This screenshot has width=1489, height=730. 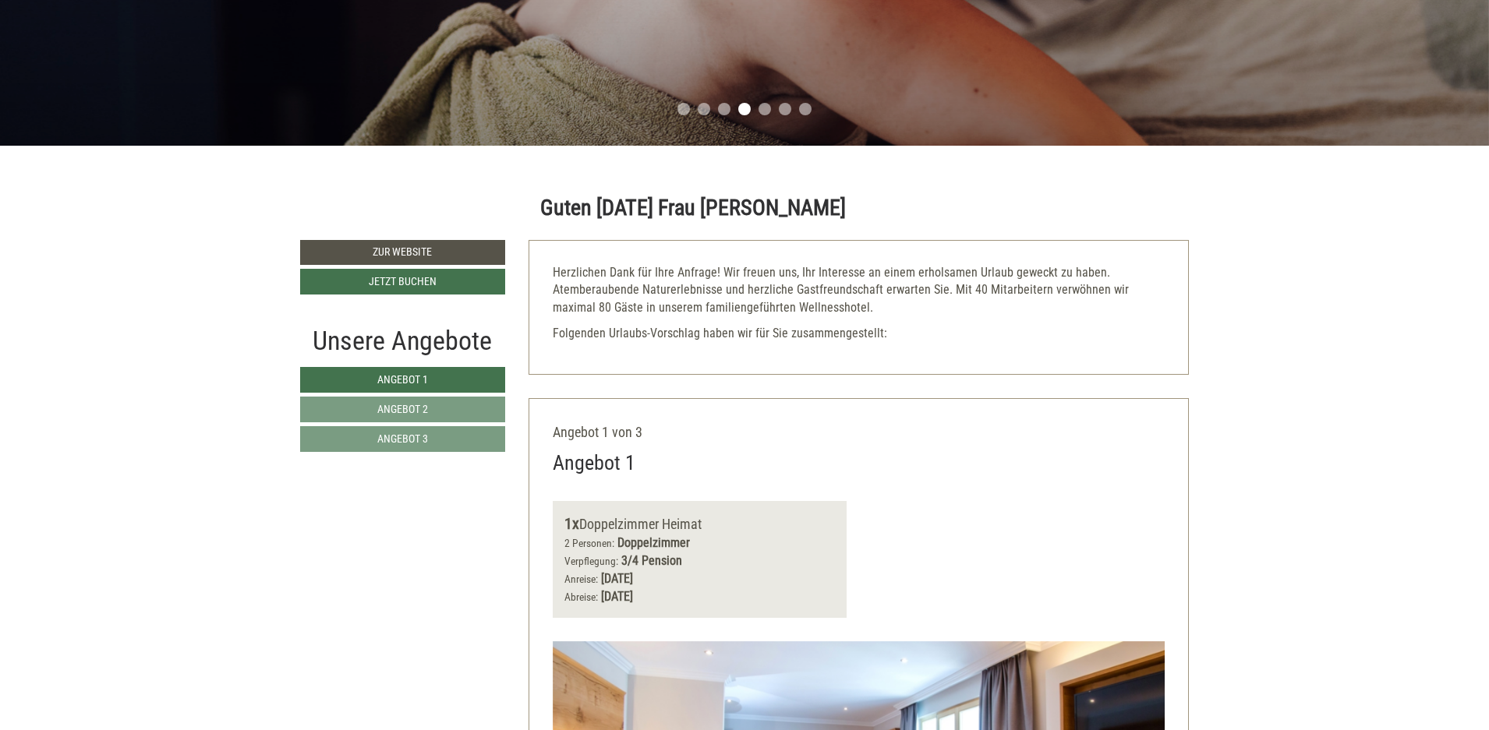 What do you see at coordinates (653, 543) in the screenshot?
I see `b: Doppelzimmer` at bounding box center [653, 543].